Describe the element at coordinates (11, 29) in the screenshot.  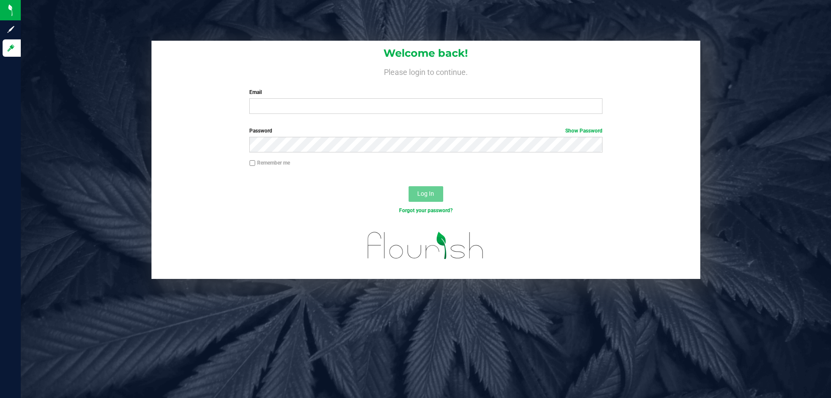
I see `inline-svg: Sign up` at that location.